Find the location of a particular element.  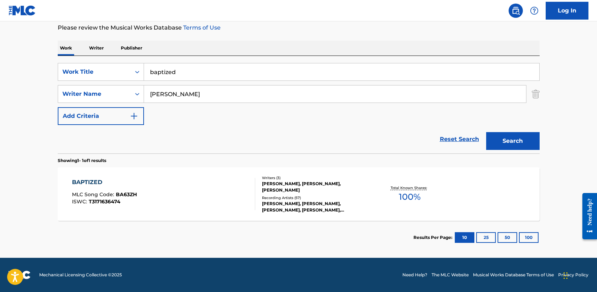

p: Results Per Page: is located at coordinates (434, 238).